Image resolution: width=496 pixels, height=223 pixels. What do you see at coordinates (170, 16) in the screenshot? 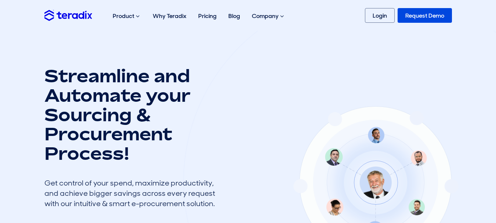
I see `a: Why Teradix` at bounding box center [170, 16].